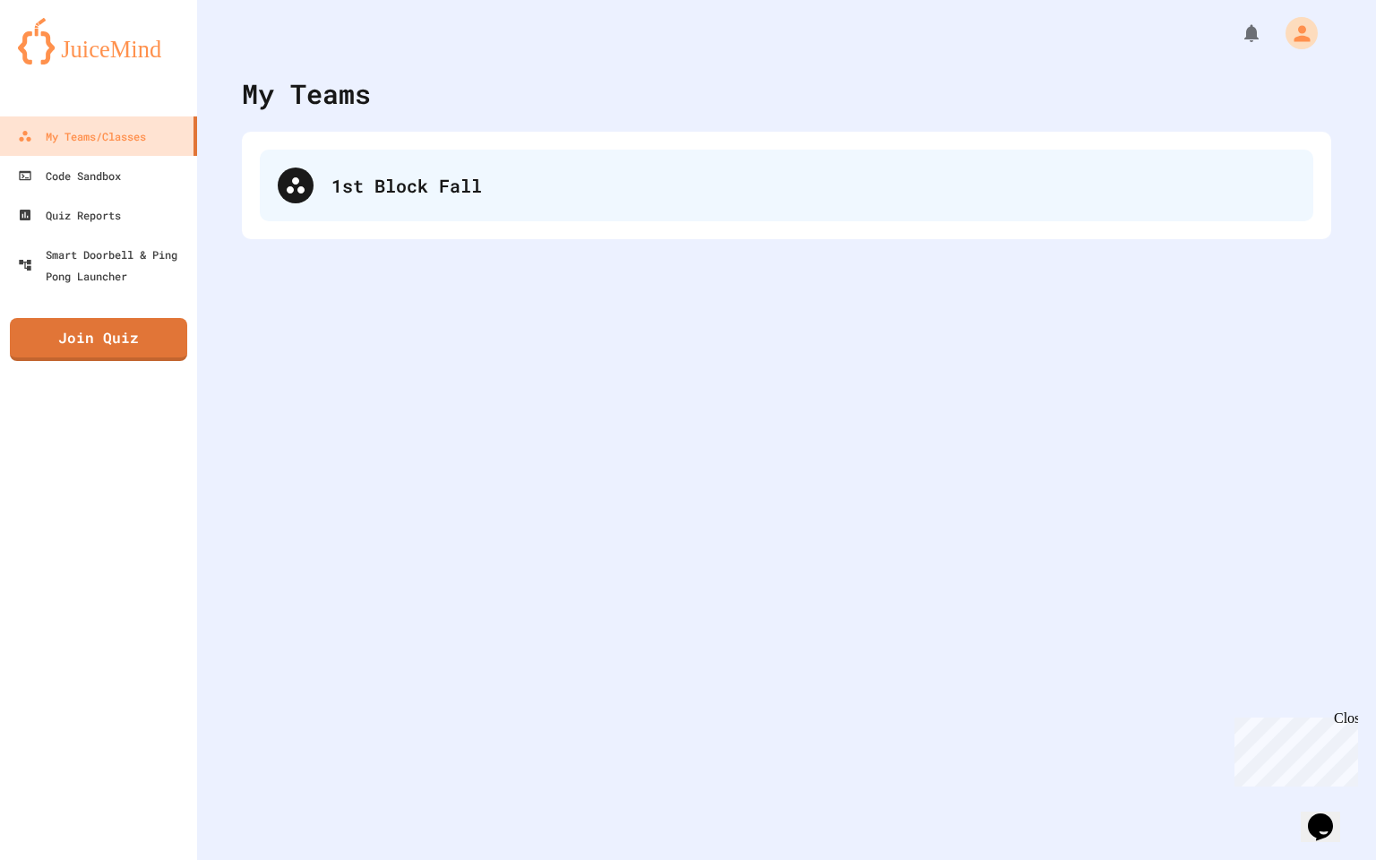 This screenshot has width=1376, height=860. What do you see at coordinates (82, 136) in the screenshot?
I see `div: My Teams/Classes` at bounding box center [82, 136].